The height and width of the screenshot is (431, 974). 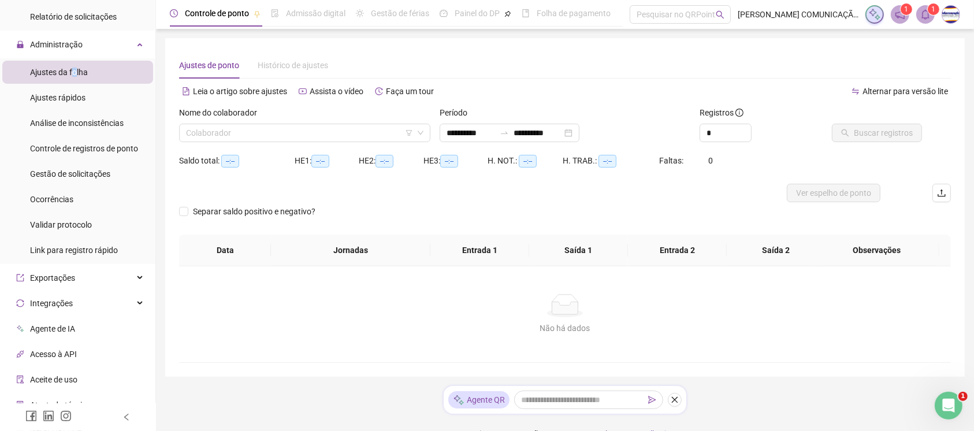 I want to click on span: facebook, so click(x=31, y=416).